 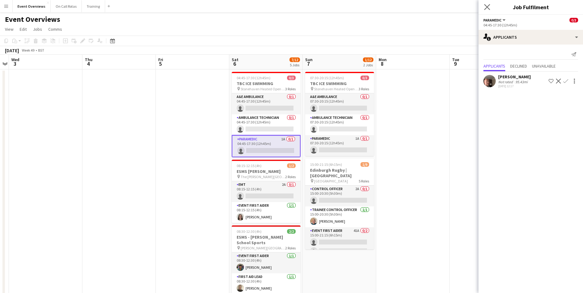 I want to click on span: 7, so click(x=308, y=64).